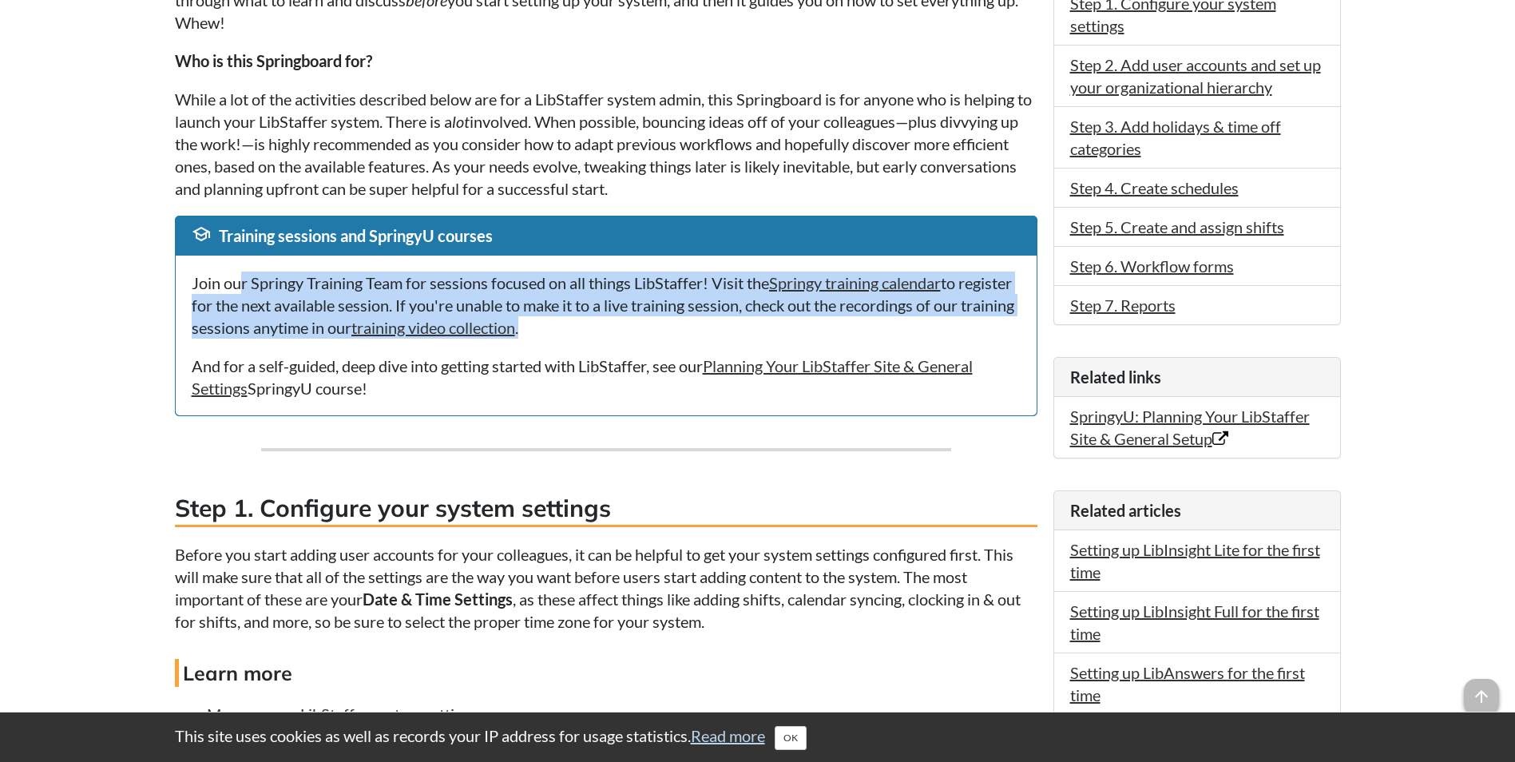 This screenshot has height=762, width=1515. Describe the element at coordinates (1176, 137) in the screenshot. I see `a: Step 3. Add holidays & time off categories` at that location.